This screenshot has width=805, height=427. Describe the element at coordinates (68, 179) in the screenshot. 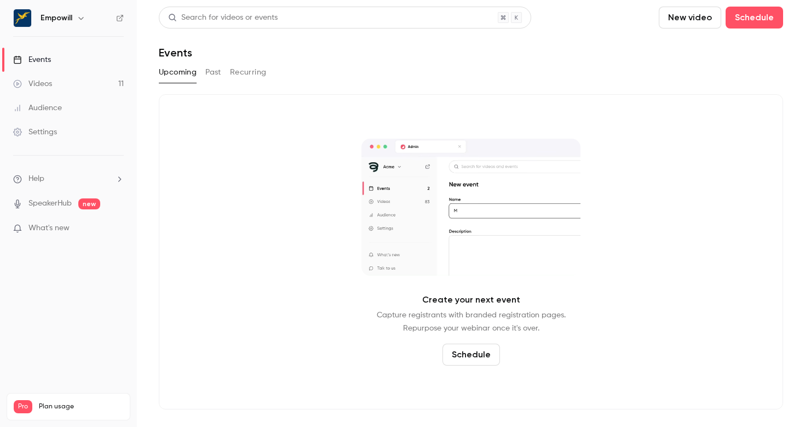

I see `li: help-dropdown-opener` at that location.